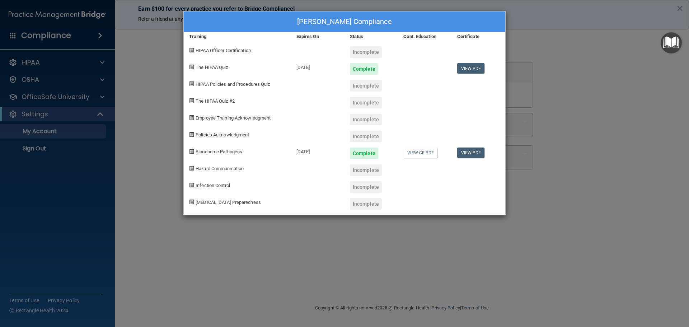 Image resolution: width=689 pixels, height=327 pixels. Describe the element at coordinates (233, 118) in the screenshot. I see `span: Employee Training Acknowledgment` at that location.